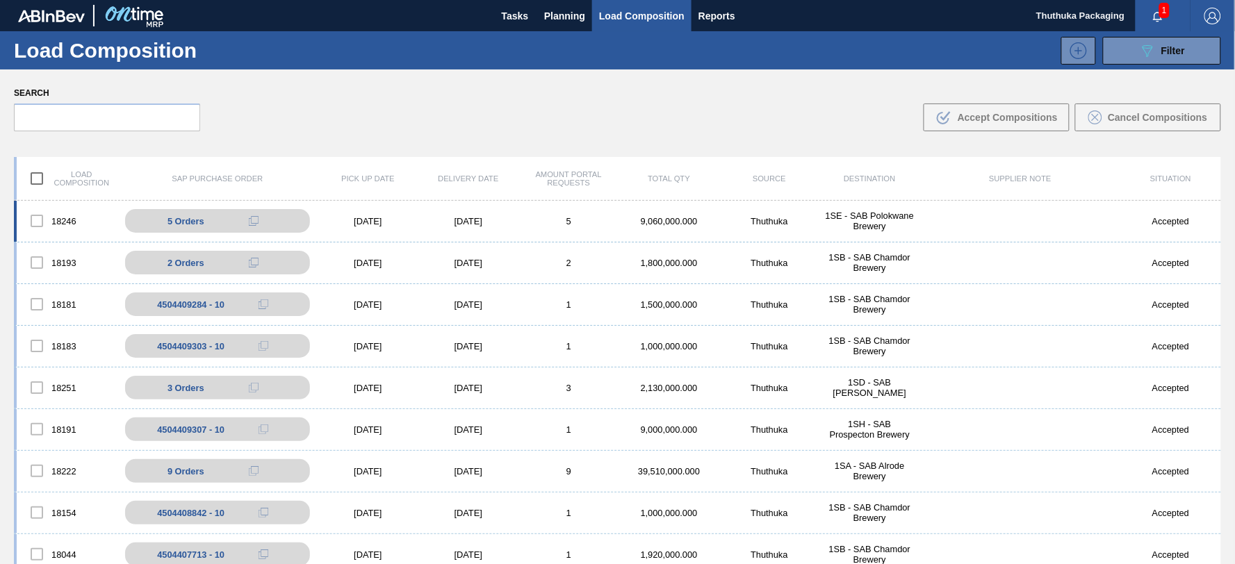  I want to click on div: 9,060,000.000, so click(669, 221).